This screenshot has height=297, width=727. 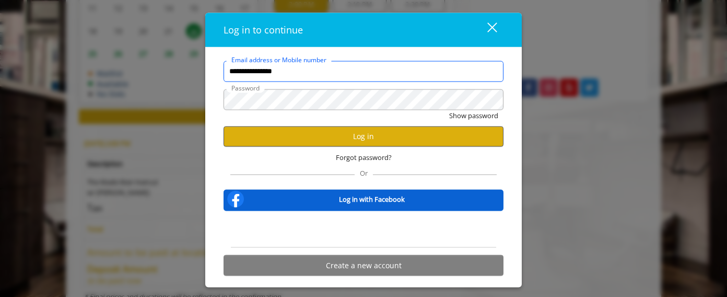 What do you see at coordinates (245, 87) in the screenshot?
I see `label: Password` at bounding box center [245, 87].